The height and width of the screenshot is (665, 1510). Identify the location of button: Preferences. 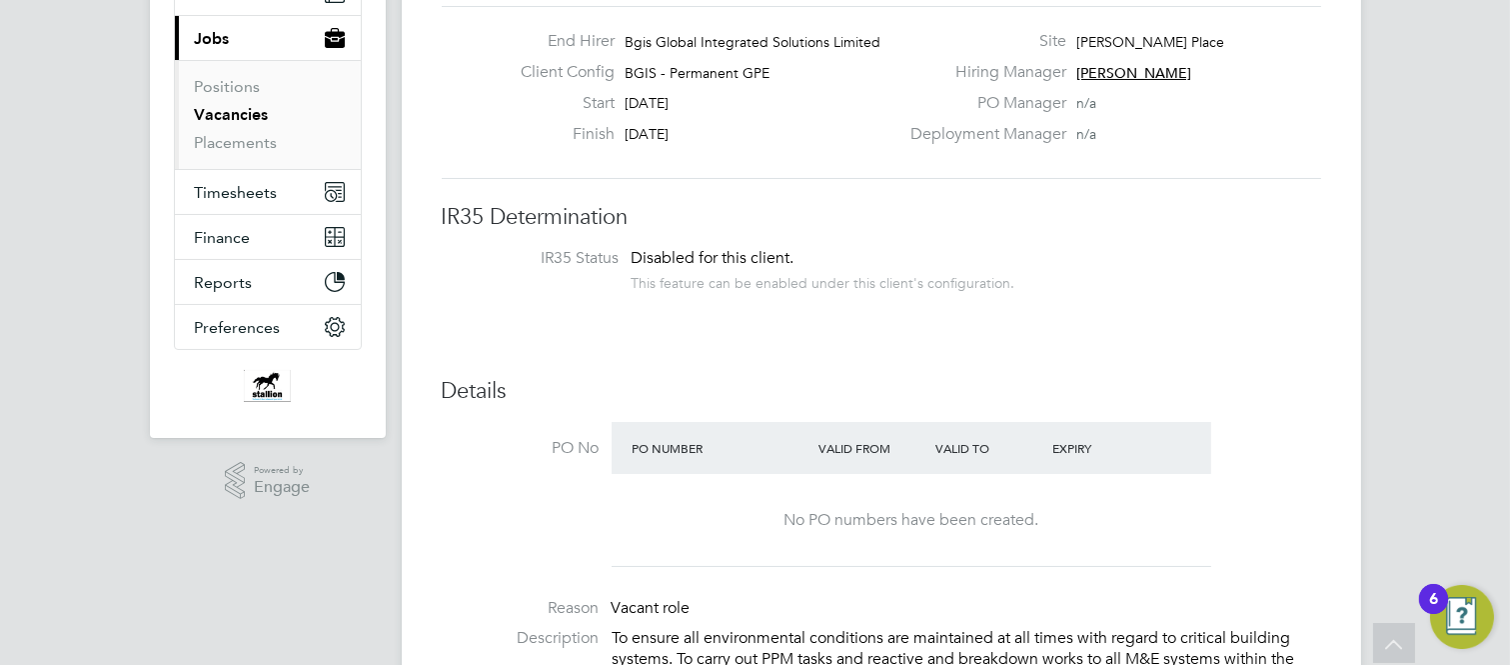
(268, 327).